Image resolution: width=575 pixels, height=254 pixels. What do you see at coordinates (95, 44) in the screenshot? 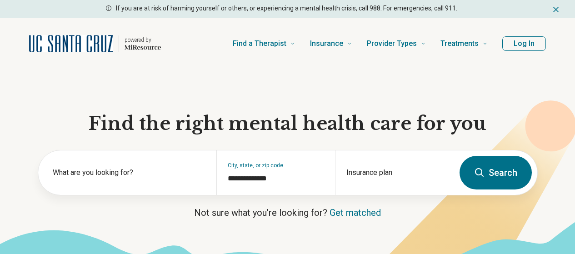
I see `a: Home page` at bounding box center [95, 44].